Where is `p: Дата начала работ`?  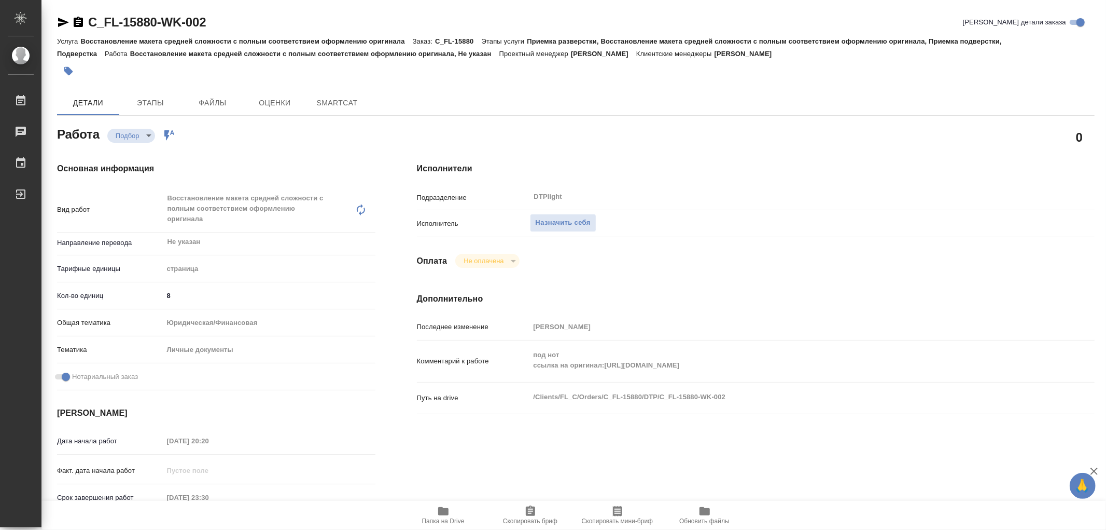 p: Дата начала работ is located at coordinates (110, 441).